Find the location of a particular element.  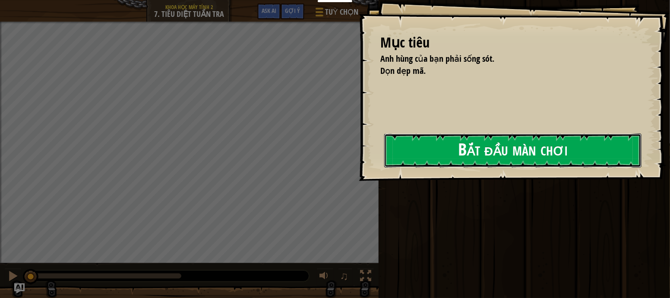

span: Ask AI is located at coordinates (269, 10).